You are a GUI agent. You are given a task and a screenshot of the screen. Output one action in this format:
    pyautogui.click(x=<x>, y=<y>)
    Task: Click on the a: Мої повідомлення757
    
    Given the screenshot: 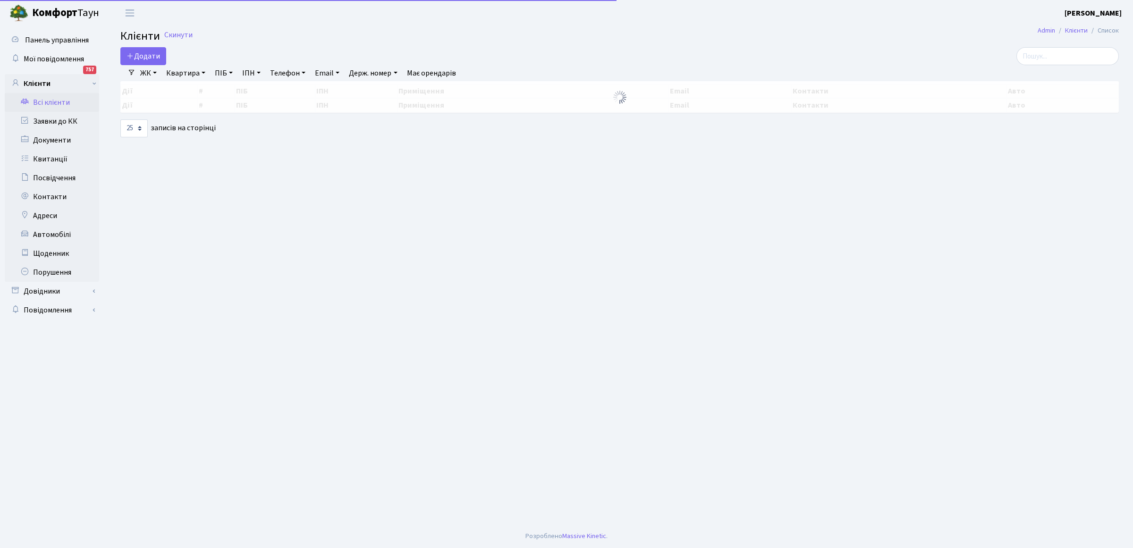 What is the action you would take?
    pyautogui.click(x=52, y=59)
    